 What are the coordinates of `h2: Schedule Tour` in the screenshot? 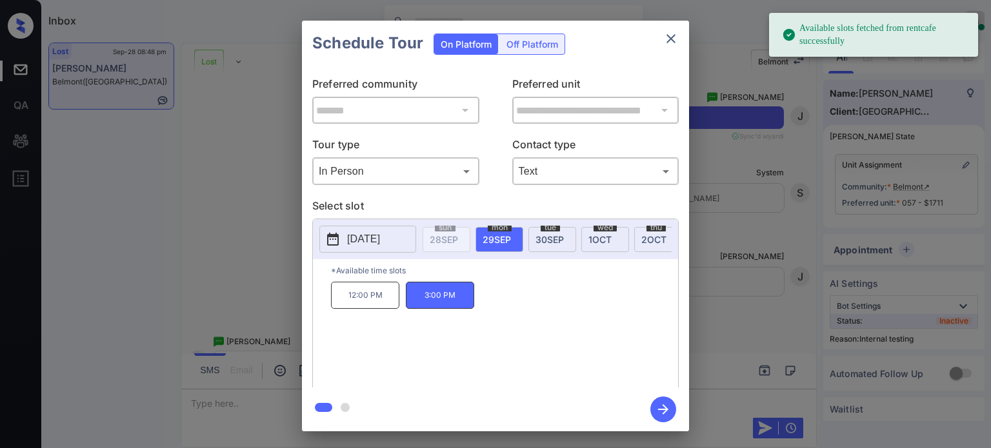 It's located at (368, 43).